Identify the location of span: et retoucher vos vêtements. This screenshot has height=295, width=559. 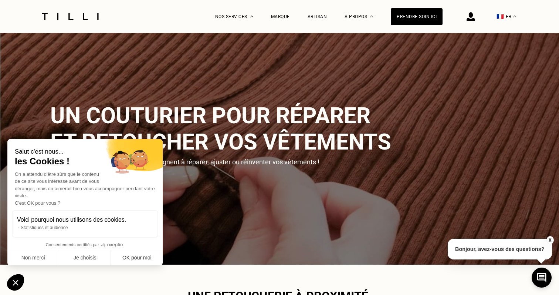
(221, 142).